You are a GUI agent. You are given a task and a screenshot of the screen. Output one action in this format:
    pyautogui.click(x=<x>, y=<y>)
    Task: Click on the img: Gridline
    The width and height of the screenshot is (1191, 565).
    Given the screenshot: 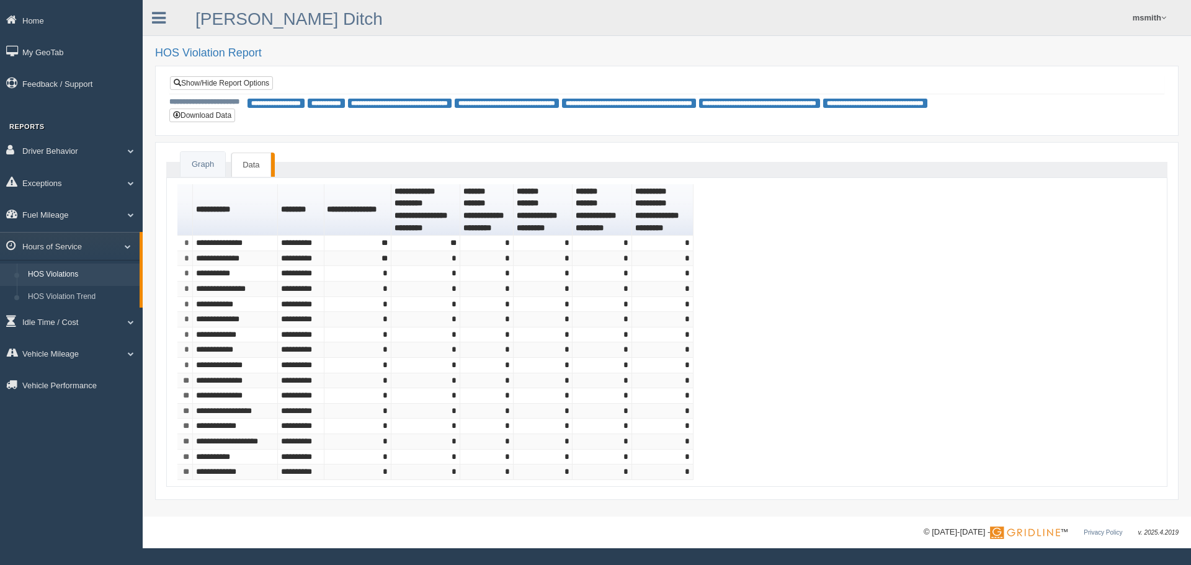 What is the action you would take?
    pyautogui.click(x=1025, y=533)
    